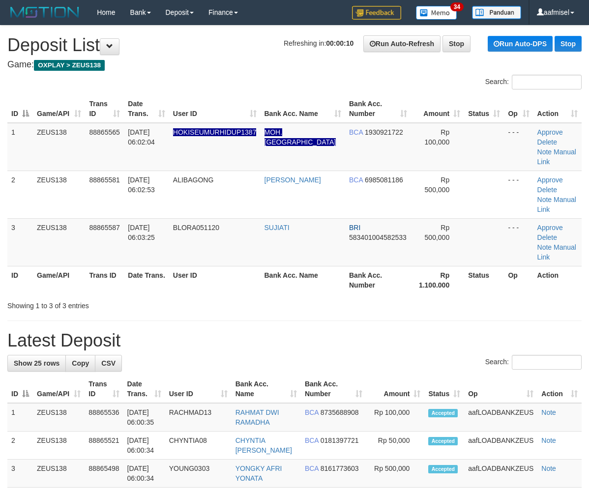 This screenshot has height=493, width=589. Describe the element at coordinates (104, 109) in the screenshot. I see `th: Trans ID: activate to sort column ascending` at that location.